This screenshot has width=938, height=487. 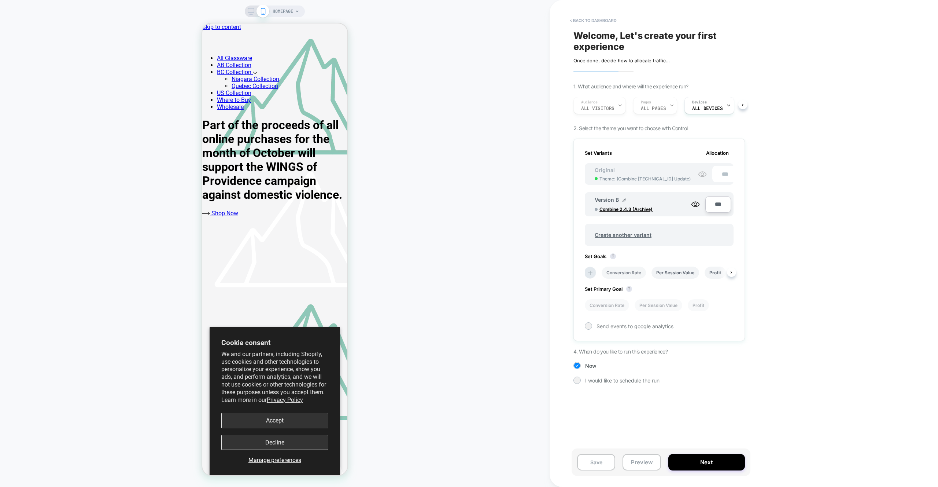 I want to click on span: Now, so click(x=591, y=365).